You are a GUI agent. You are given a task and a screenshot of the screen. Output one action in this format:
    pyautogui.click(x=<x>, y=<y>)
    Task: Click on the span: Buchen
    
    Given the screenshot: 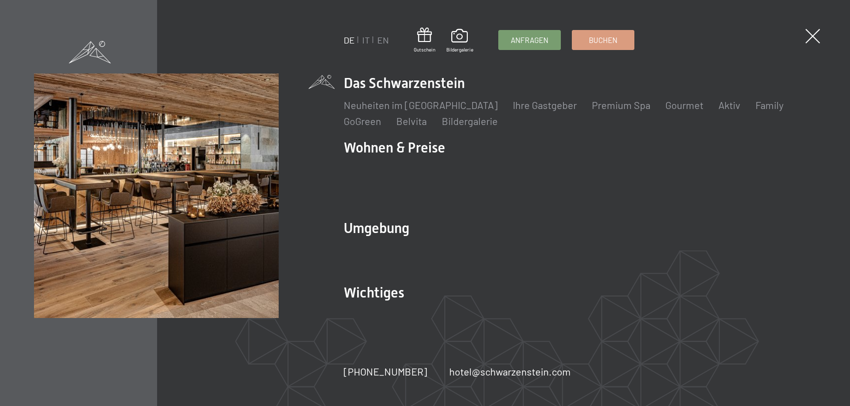 What is the action you would take?
    pyautogui.click(x=603, y=40)
    